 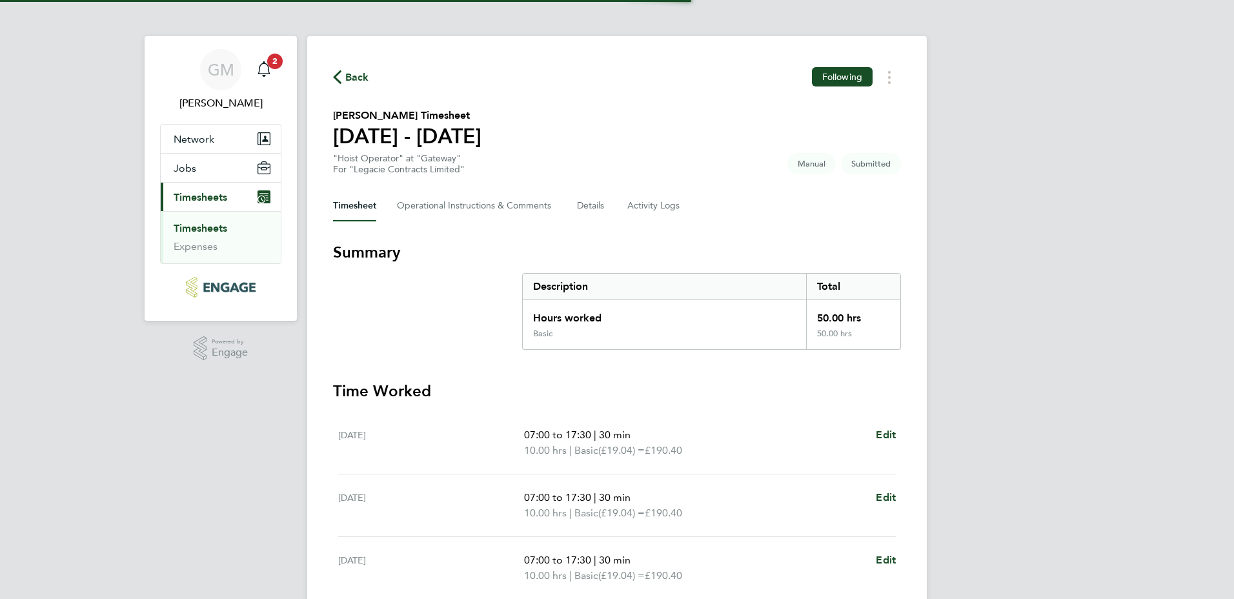 I want to click on a: Powered byEngage, so click(x=221, y=349).